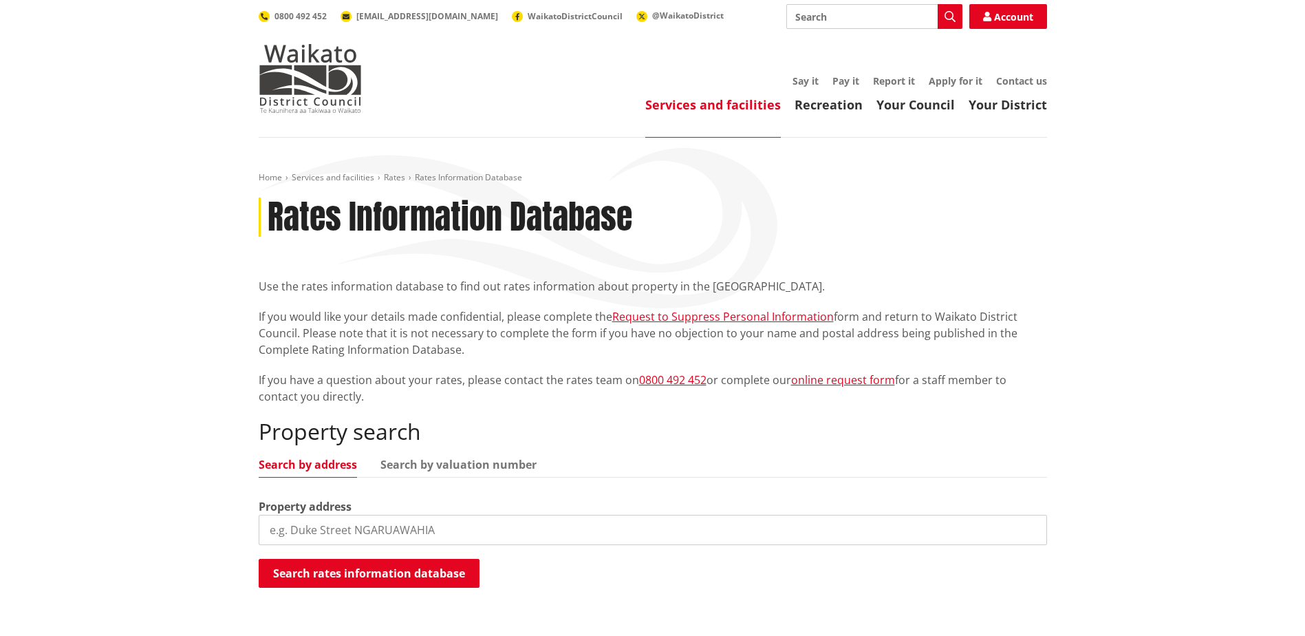  I want to click on span: @WaikatoDistrict, so click(688, 15).